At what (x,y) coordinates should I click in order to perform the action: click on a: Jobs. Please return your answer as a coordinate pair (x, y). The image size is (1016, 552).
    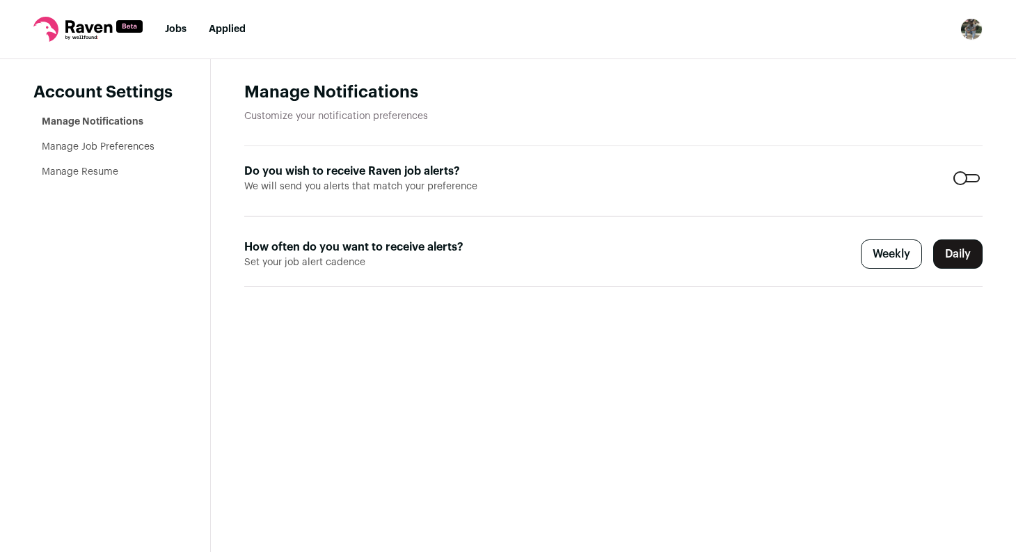
    Looking at the image, I should click on (175, 29).